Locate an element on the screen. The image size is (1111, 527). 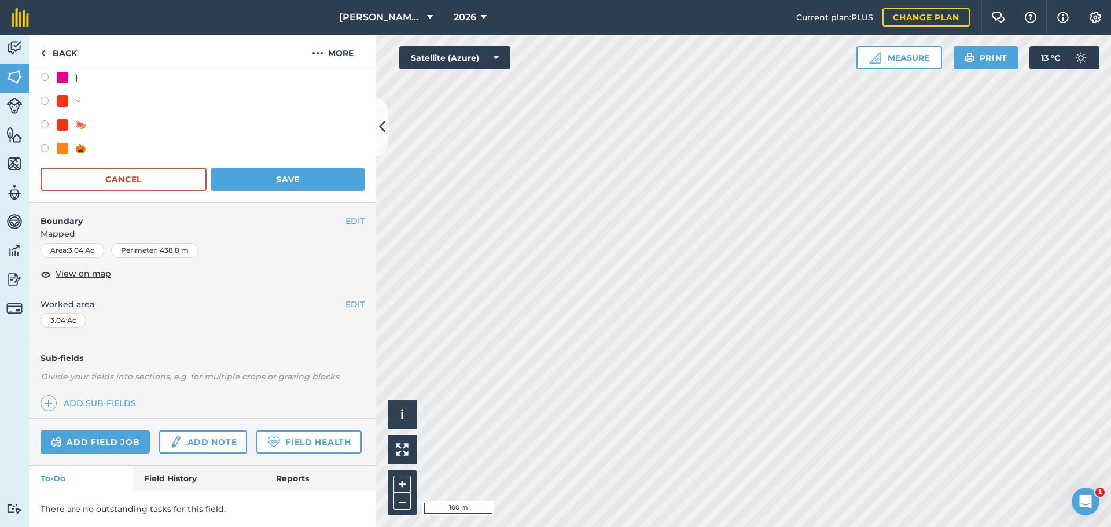
button: 13 °C is located at coordinates (1064, 58).